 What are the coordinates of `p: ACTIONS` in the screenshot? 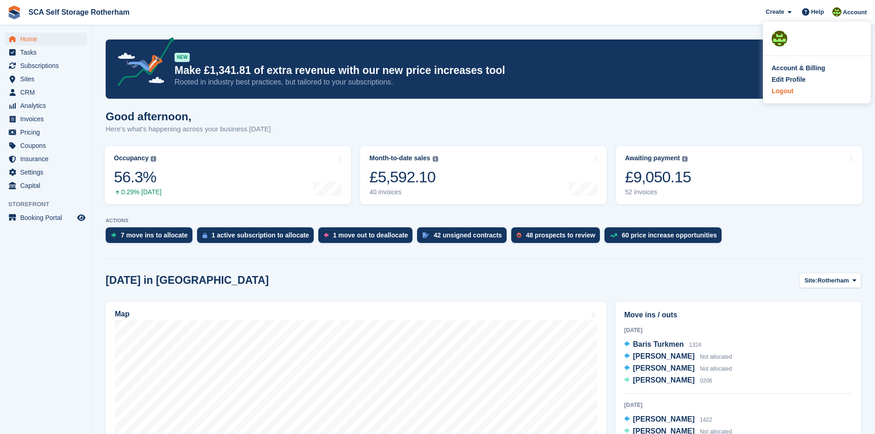 It's located at (483, 221).